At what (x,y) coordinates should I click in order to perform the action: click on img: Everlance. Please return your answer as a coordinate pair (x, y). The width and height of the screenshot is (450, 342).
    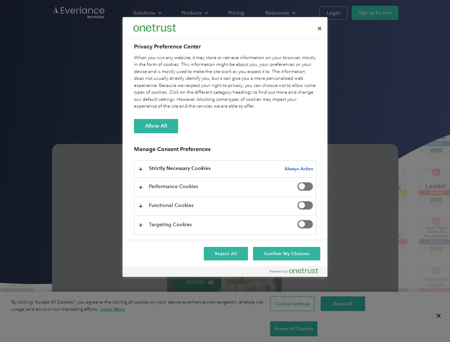
    Looking at the image, I should click on (155, 27).